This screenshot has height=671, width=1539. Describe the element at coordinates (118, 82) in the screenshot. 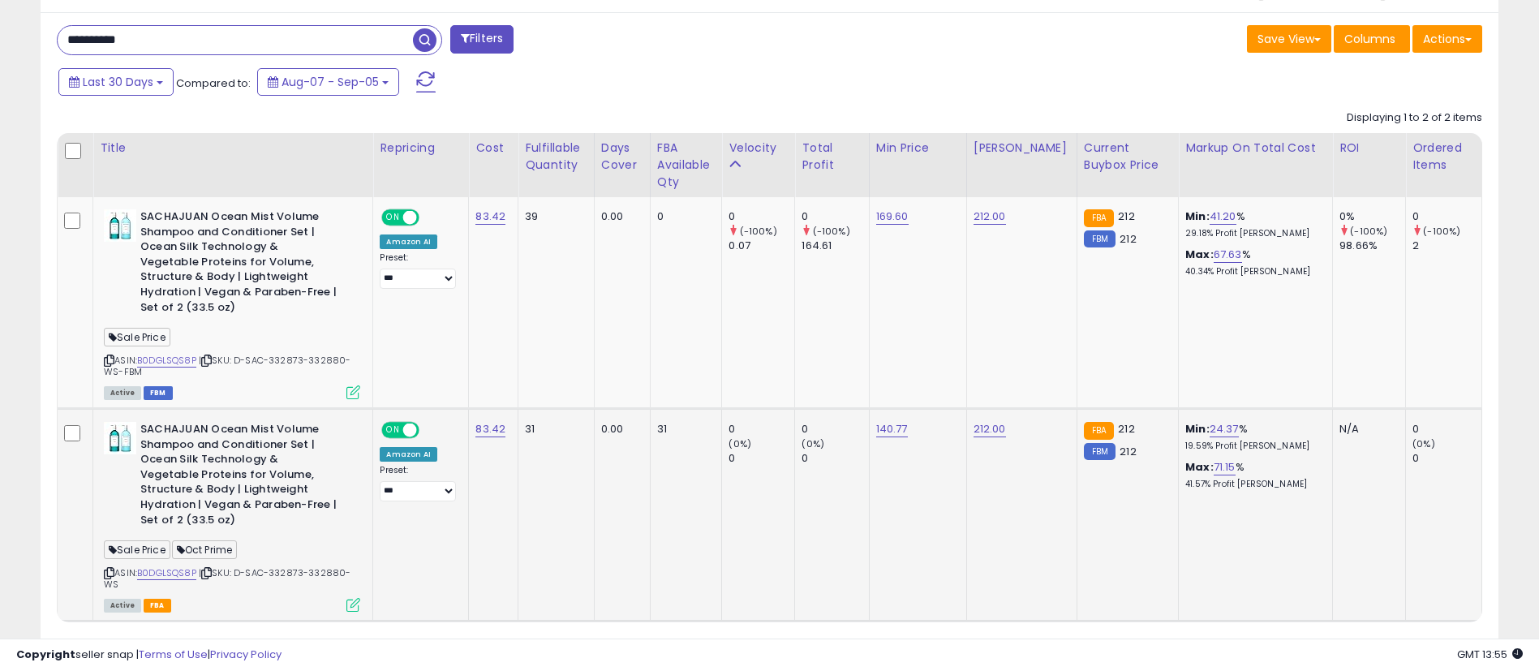

I see `span: Last 30 Days` at that location.